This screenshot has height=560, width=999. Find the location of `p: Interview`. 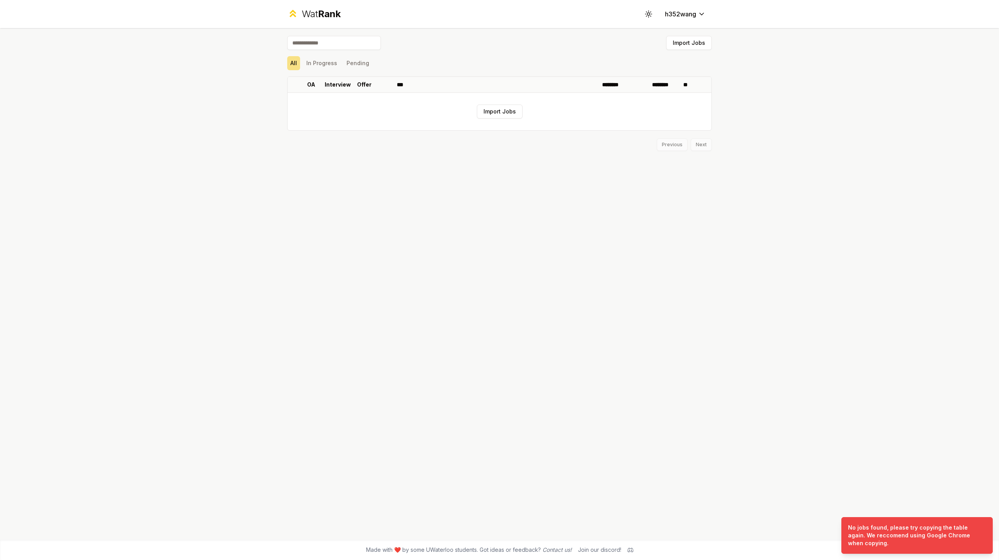

p: Interview is located at coordinates (338, 85).